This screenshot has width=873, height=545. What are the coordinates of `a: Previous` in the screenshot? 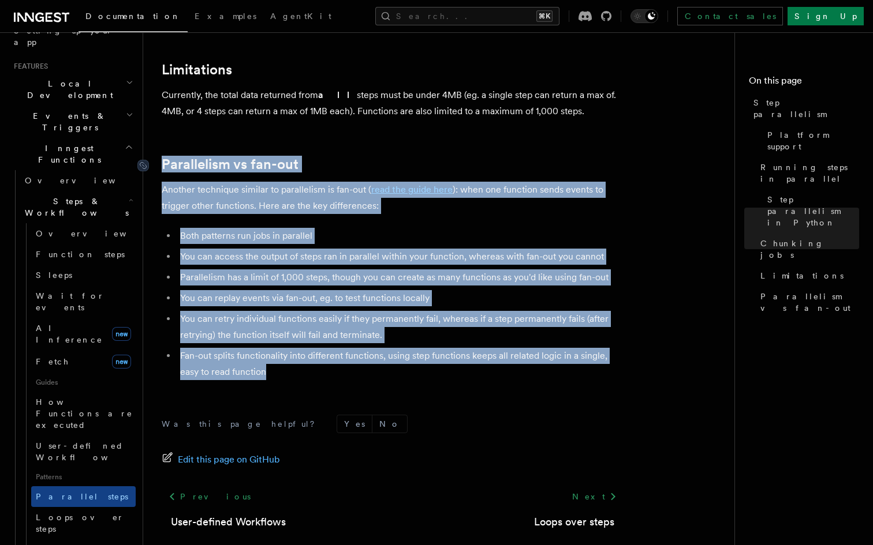 It's located at (209, 497).